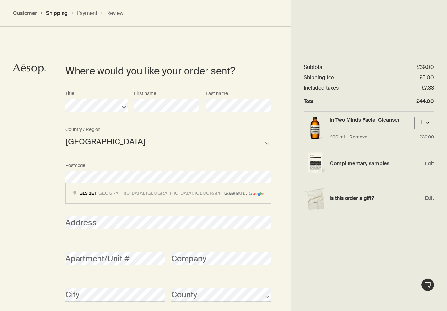 This screenshot has height=311, width=447. What do you see at coordinates (426, 77) in the screenshot?
I see `dd: £5.00` at bounding box center [426, 77].